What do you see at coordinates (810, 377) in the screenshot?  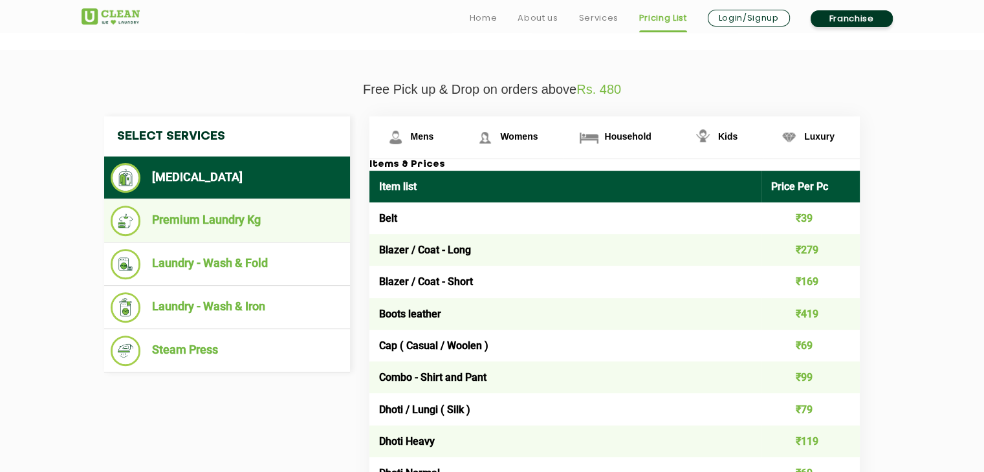 I see `td: ₹99` at bounding box center [810, 377].